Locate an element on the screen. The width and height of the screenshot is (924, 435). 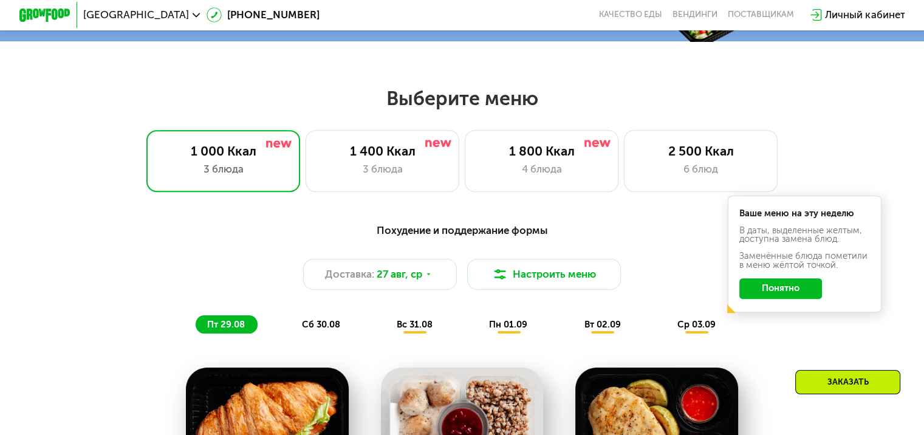
a: Вендинги is located at coordinates (695, 15).